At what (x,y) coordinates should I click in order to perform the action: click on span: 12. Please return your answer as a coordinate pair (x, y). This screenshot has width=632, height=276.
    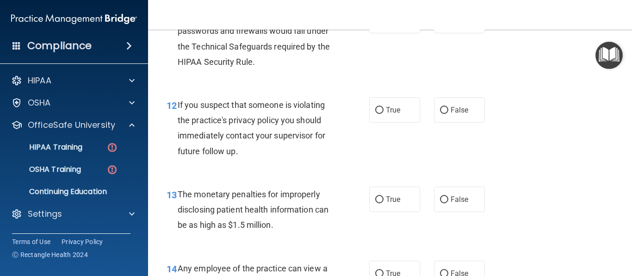
    Looking at the image, I should click on (172, 105).